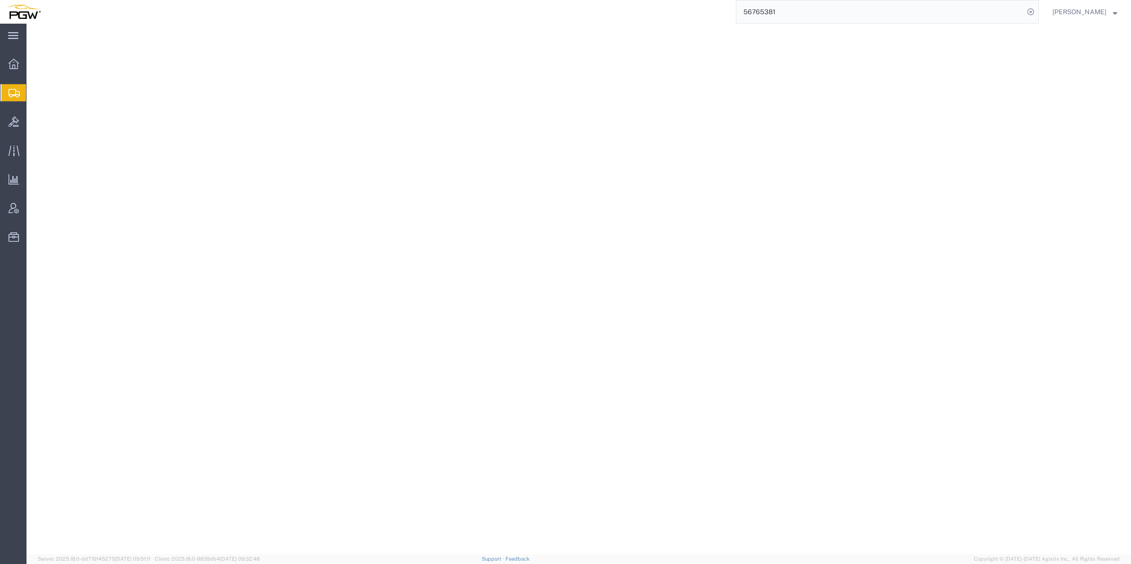 This screenshot has height=564, width=1131. What do you see at coordinates (517, 559) in the screenshot?
I see `a: Feedback` at bounding box center [517, 559].